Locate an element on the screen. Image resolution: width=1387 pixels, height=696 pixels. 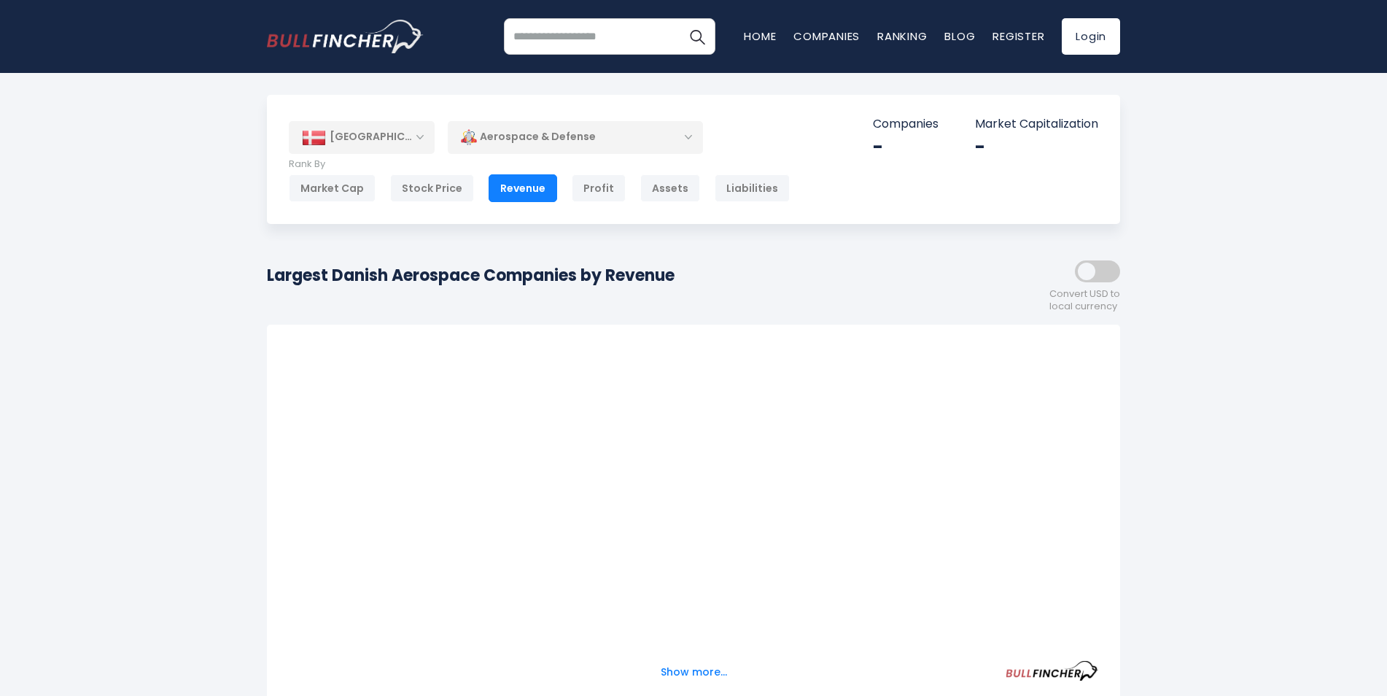
a: Companies is located at coordinates (826, 36).